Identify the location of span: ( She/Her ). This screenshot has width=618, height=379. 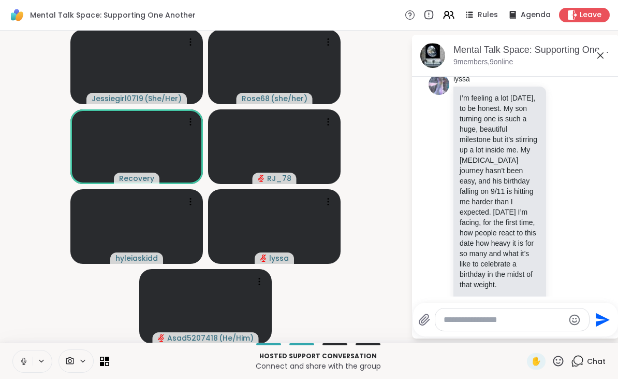
(163, 98).